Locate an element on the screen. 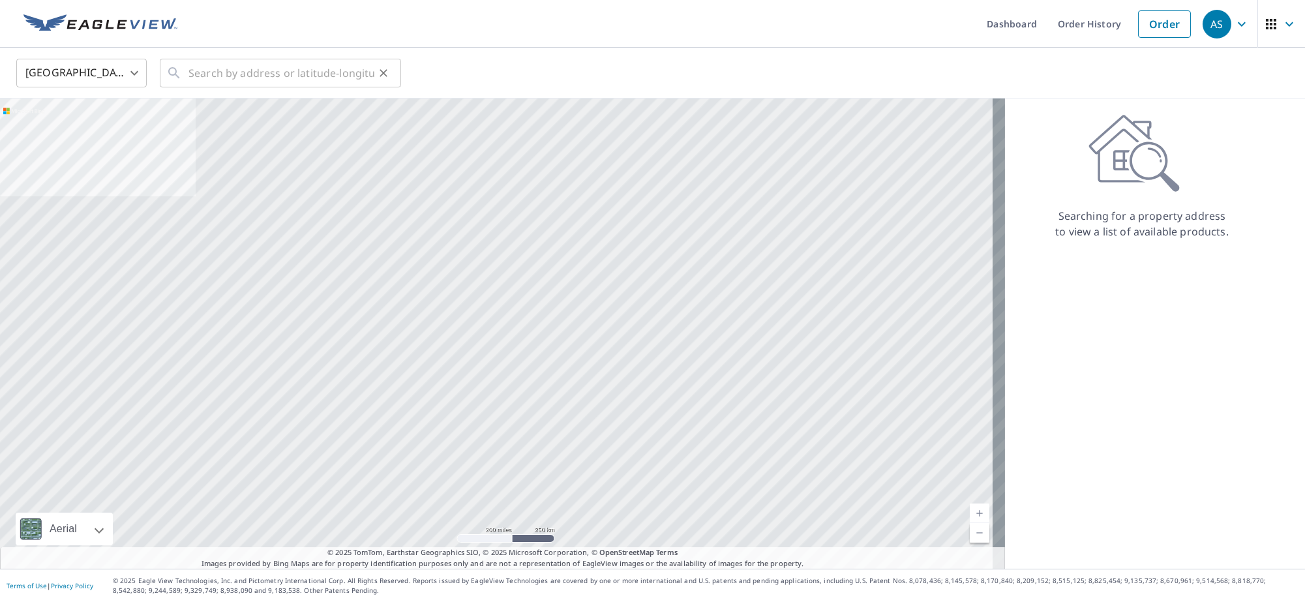  span: © 2025 TomTom, Earthstar Geographics SIO, © 2025 Microsoft Corporation, © is located at coordinates (502, 552).